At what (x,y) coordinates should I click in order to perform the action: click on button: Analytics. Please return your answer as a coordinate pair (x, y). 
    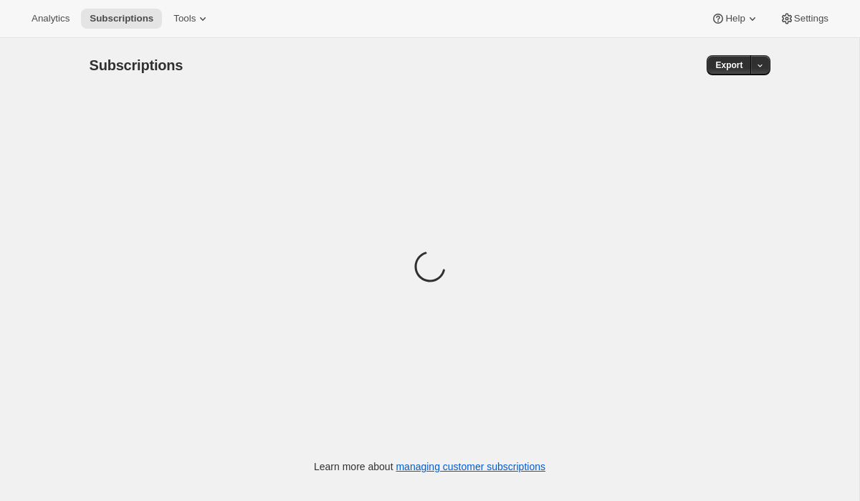
    Looking at the image, I should click on (50, 19).